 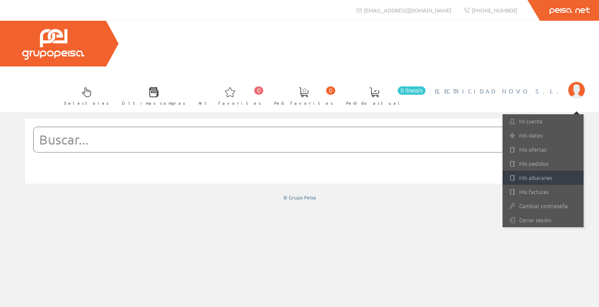 I want to click on span: ELECTRICIDAD NOVO S.L., so click(x=499, y=91).